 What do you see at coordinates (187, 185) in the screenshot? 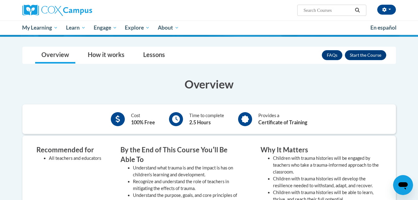
I see `li: Recognize and understand the role of teachers in mitigating the effects of trauma.` at bounding box center [187, 185].